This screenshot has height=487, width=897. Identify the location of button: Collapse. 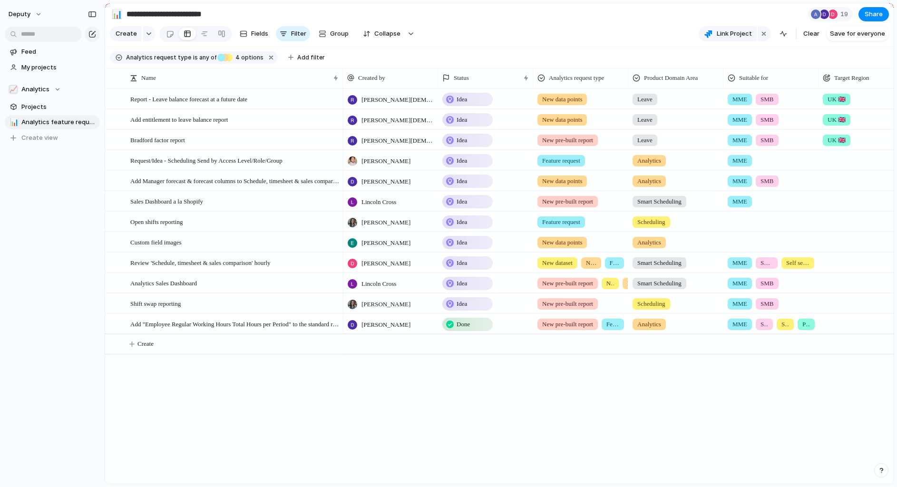
(381, 34).